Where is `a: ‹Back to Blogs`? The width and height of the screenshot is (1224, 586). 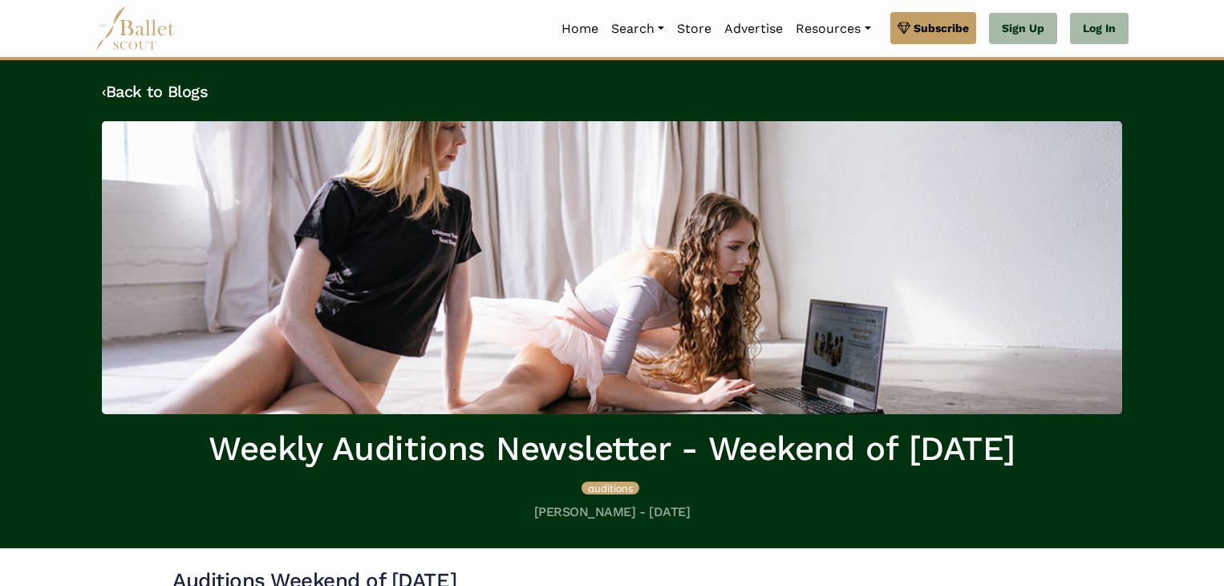 a: ‹Back to Blogs is located at coordinates (155, 91).